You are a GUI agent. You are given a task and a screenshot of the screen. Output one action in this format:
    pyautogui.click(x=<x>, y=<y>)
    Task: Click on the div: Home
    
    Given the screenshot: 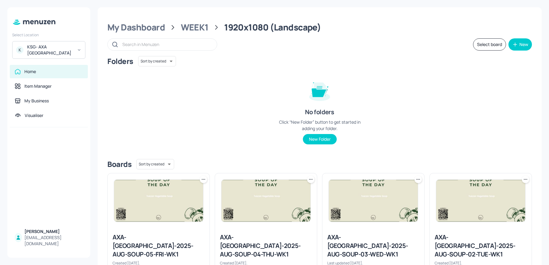 What is the action you would take?
    pyautogui.click(x=30, y=72)
    